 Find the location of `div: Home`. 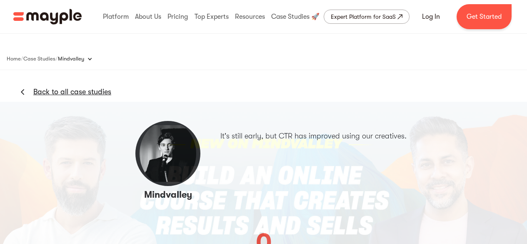

div: Home is located at coordinates (14, 59).